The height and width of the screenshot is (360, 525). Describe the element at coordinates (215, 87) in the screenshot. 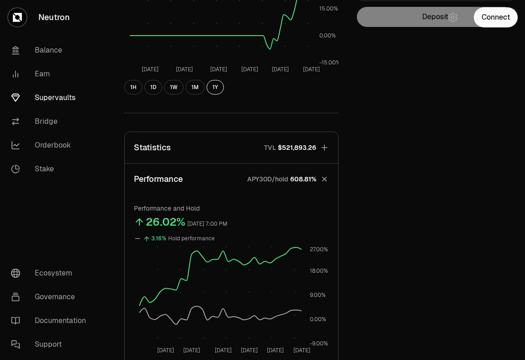

I see `button: 1Y` at that location.